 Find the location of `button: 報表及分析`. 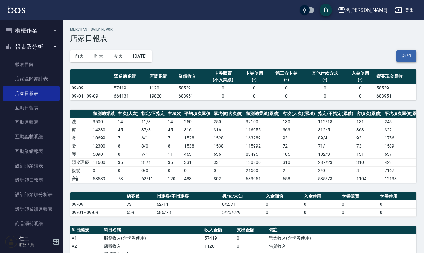

button: 報表及分析 is located at coordinates (31, 47).